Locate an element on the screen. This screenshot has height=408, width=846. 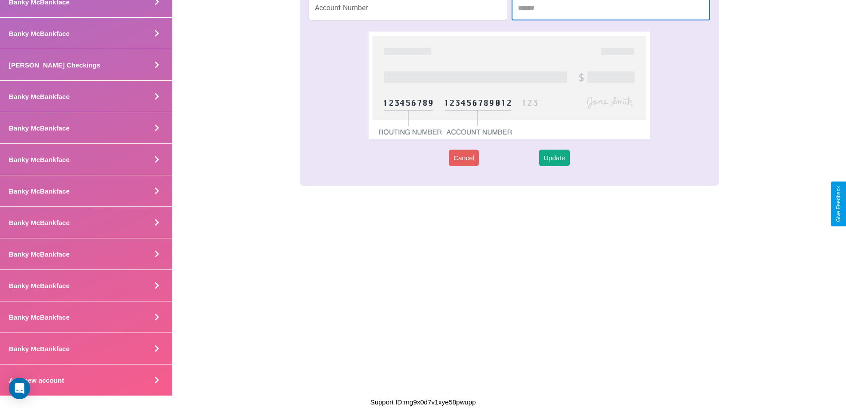
div: Give Feedback is located at coordinates (838, 204).